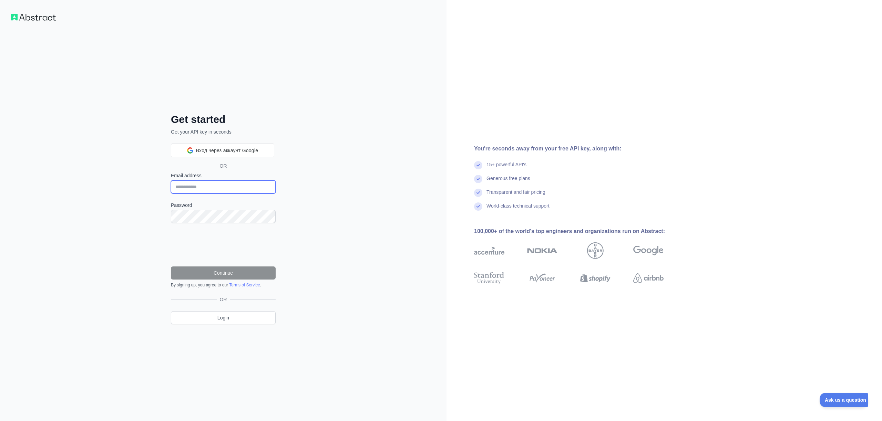 The height and width of the screenshot is (421, 882). What do you see at coordinates (516, 196) in the screenshot?
I see `div: Transparent and fair pricing` at bounding box center [516, 196].